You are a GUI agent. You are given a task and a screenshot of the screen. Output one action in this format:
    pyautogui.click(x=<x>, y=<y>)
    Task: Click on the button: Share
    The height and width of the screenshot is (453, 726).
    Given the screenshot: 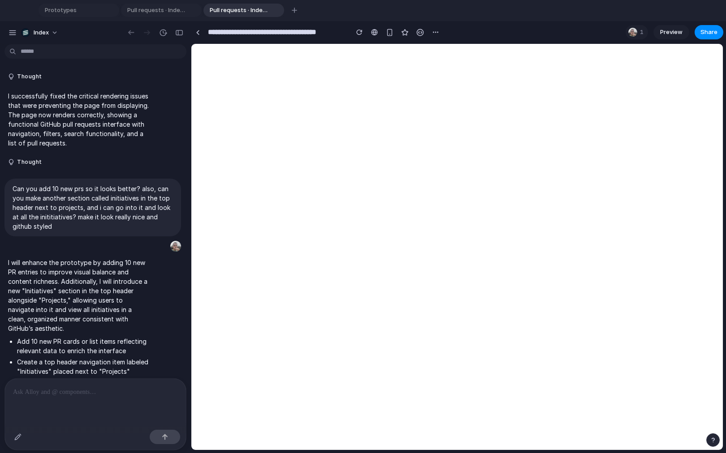 What is the action you would take?
    pyautogui.click(x=709, y=32)
    